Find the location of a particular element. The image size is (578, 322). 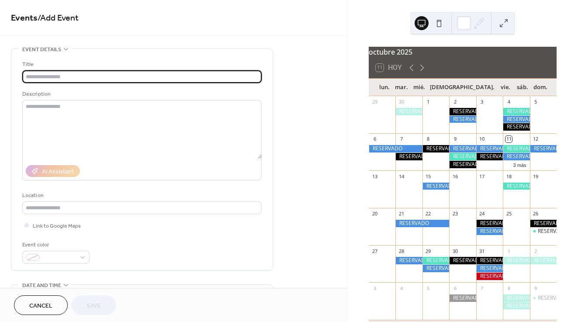

button: 3 más is located at coordinates (520, 164).